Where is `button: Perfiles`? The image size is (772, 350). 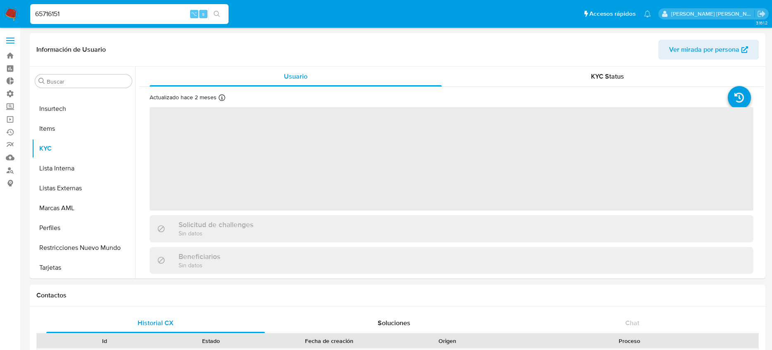 button: Perfiles is located at coordinates (84, 228).